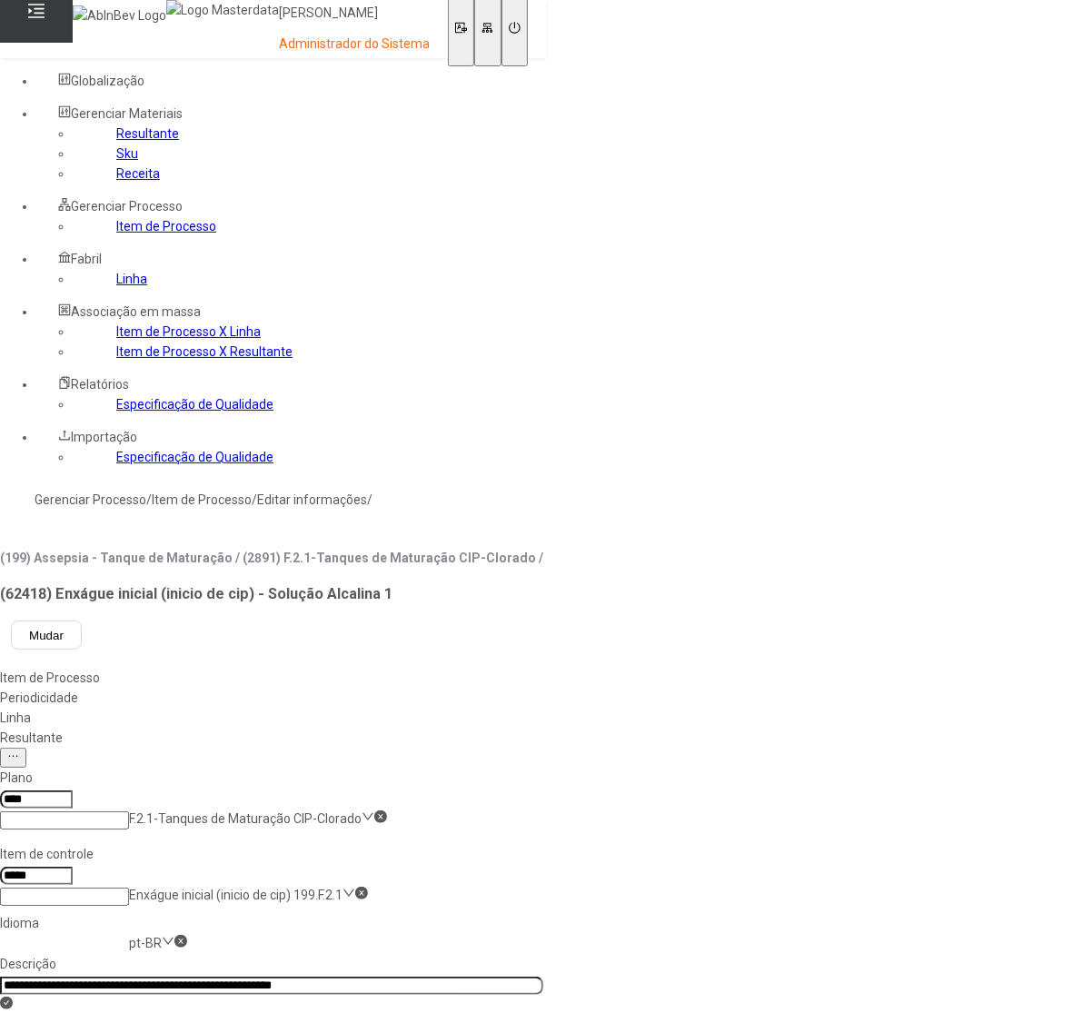 This screenshot has height=1033, width=1082. What do you see at coordinates (46, 635) in the screenshot?
I see `span: Mudar` at bounding box center [46, 635].